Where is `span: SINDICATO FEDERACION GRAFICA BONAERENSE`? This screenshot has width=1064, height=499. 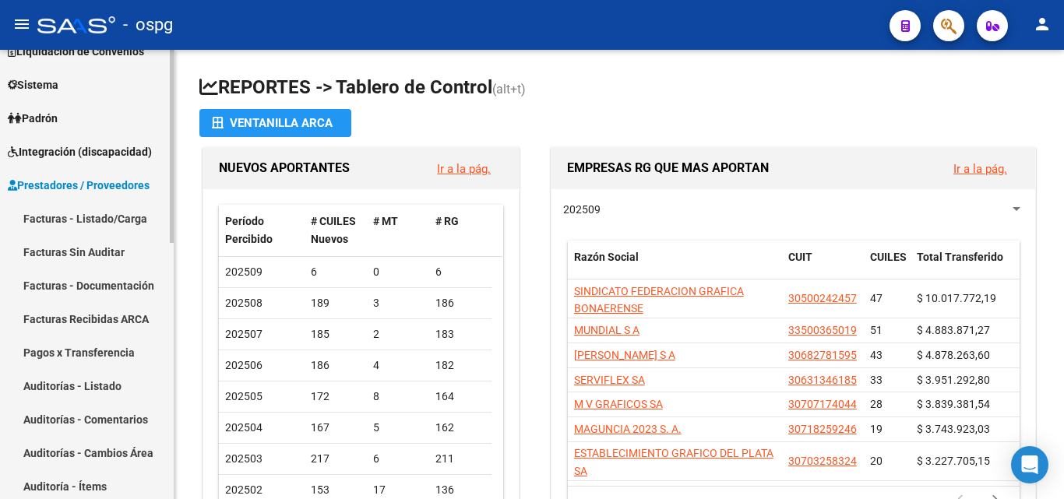
span: SINDICATO FEDERACION GRAFICA BONAERENSE is located at coordinates (659, 300).